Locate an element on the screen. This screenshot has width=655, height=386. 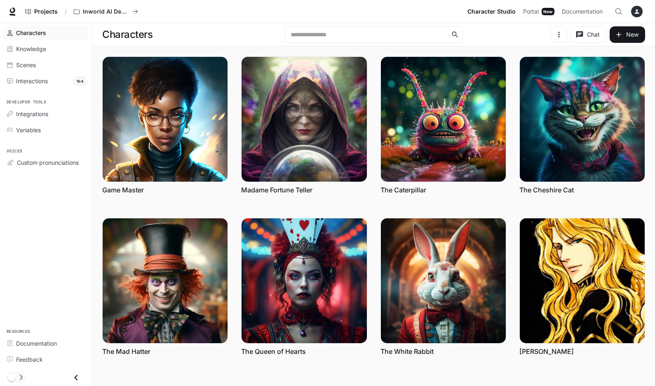
span: Dark mode toggle is located at coordinates (12, 377).